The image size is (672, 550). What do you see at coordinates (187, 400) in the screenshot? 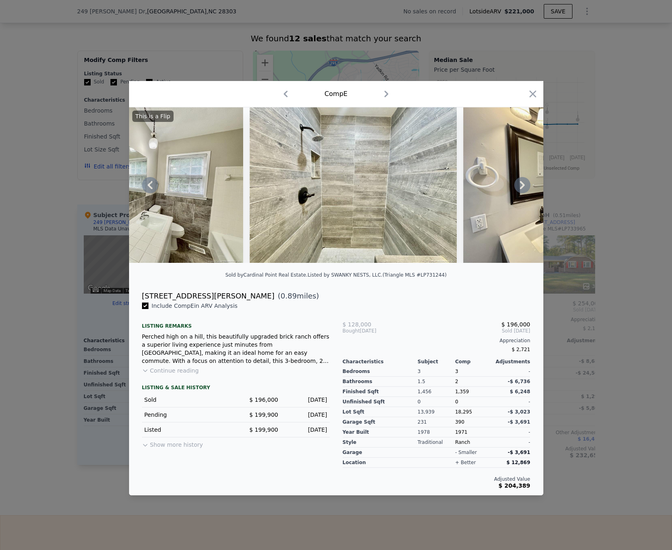
I see `div: Sold` at bounding box center [187, 400].